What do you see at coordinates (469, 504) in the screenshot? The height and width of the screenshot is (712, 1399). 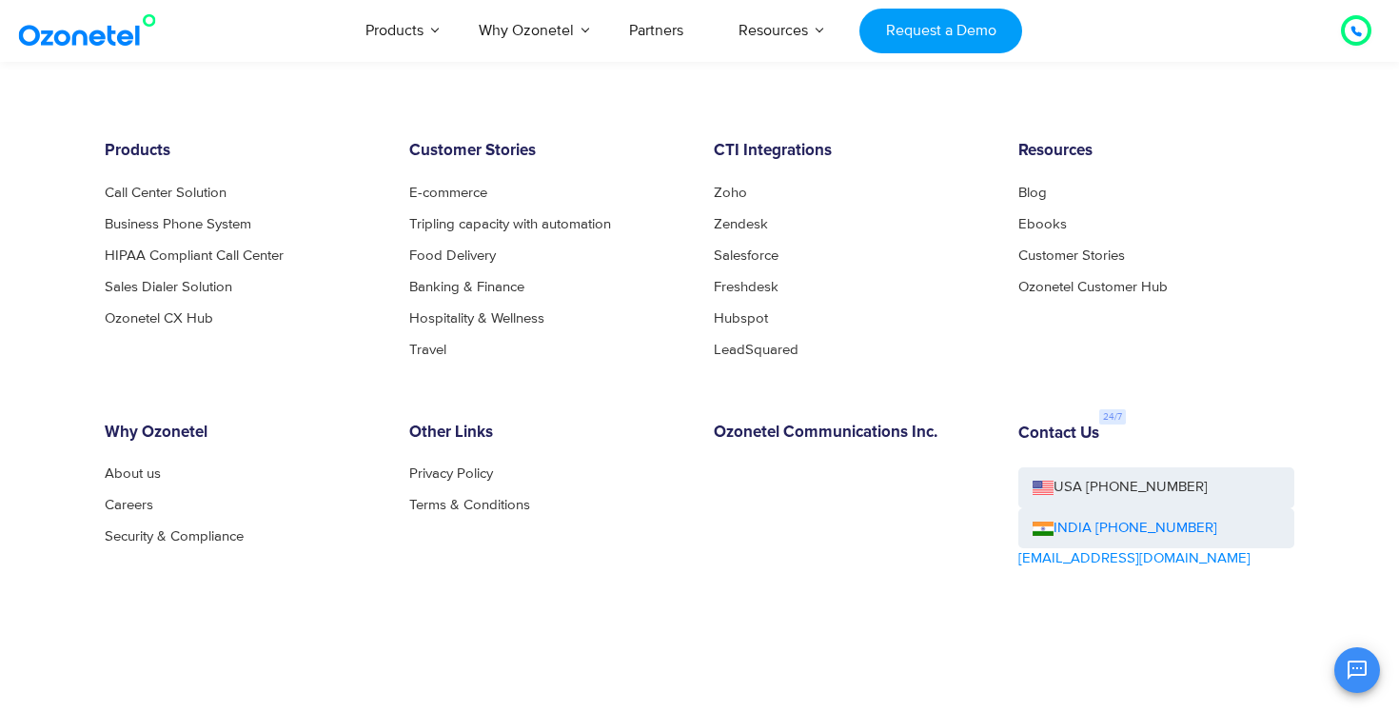 I see `a: Terms & Conditions` at bounding box center [469, 504].